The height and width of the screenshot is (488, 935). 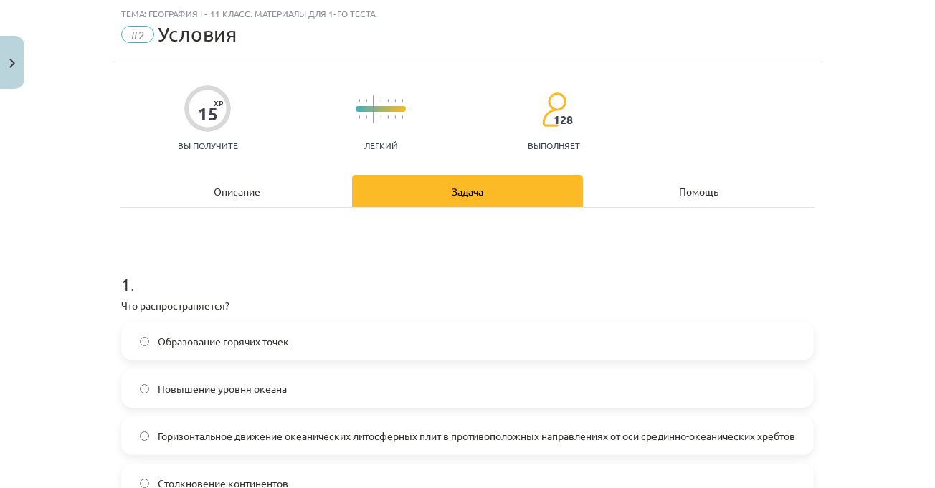 I want to click on font: Тема: География I - 11 класс. Материалы для 1-го теста., so click(x=249, y=14).